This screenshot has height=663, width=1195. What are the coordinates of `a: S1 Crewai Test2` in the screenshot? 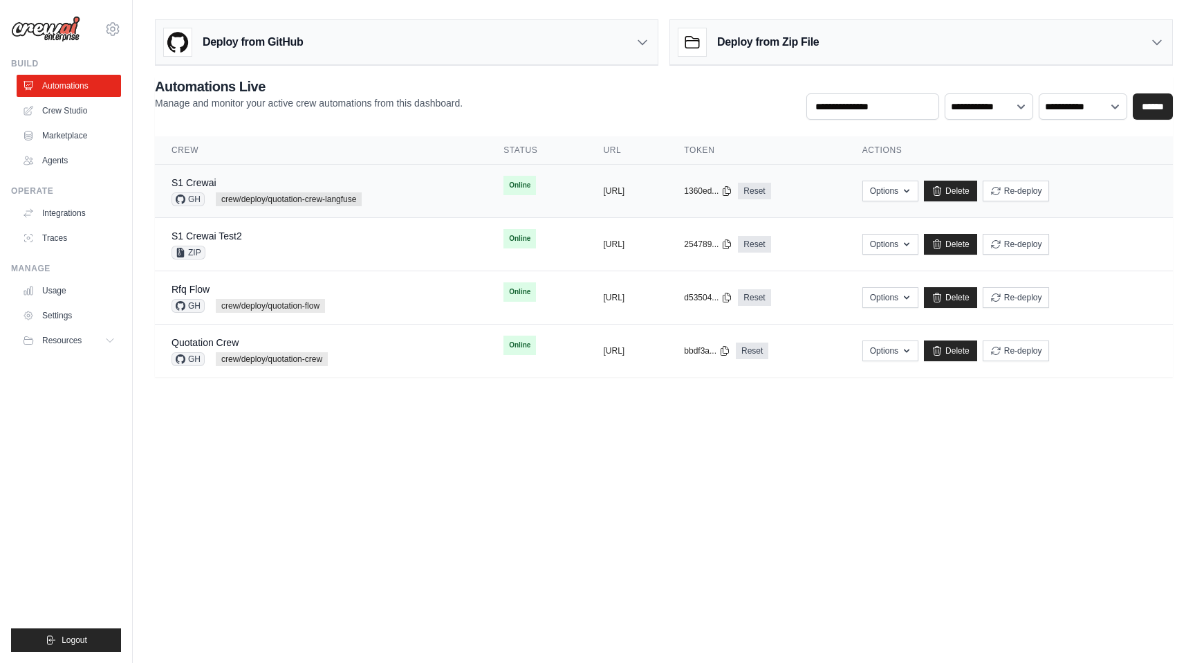 It's located at (207, 236).